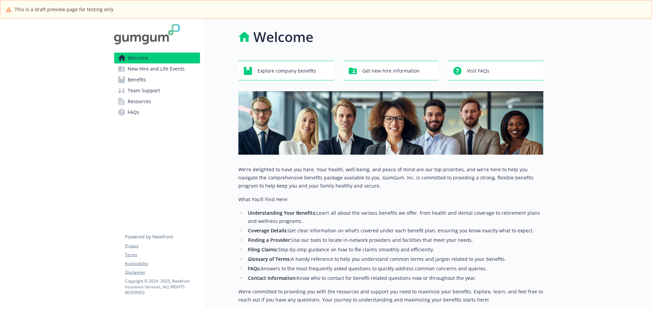  I want to click on p: What You’ll Find Here:, so click(391, 200).